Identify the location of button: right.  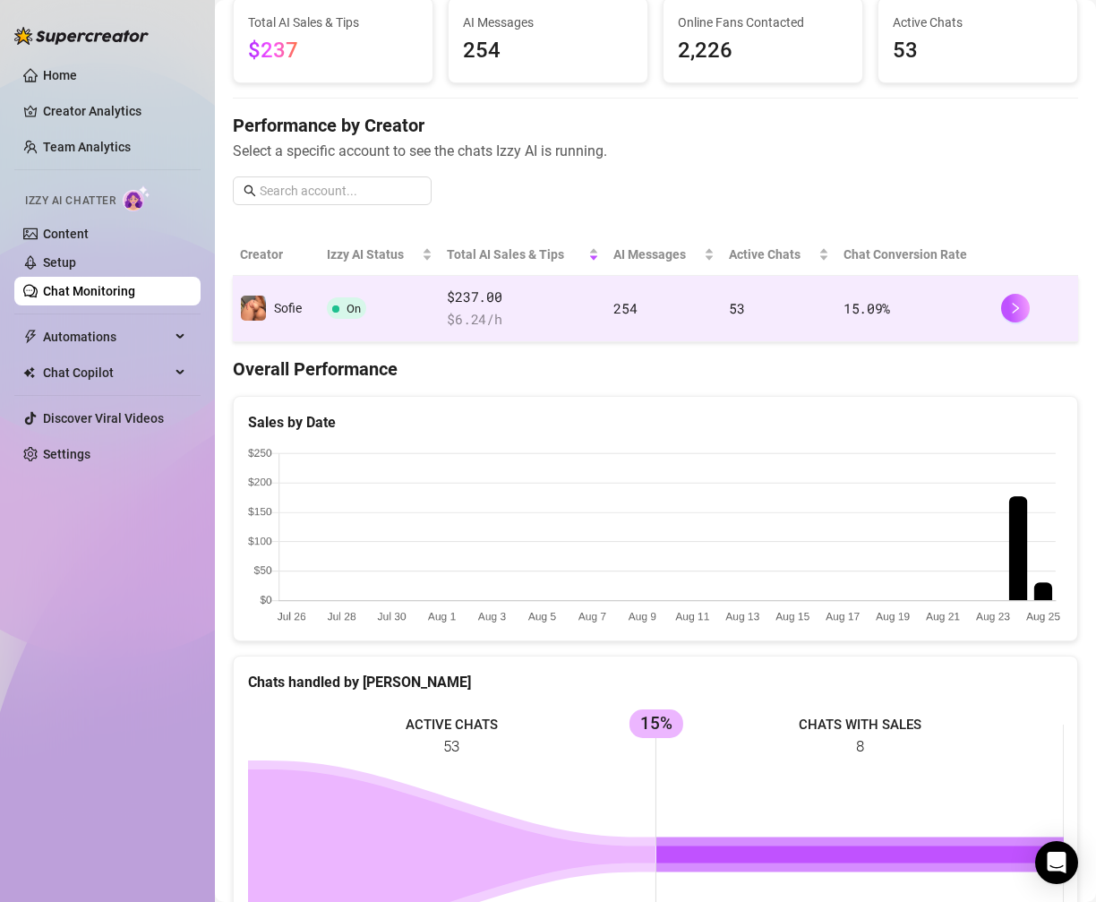
(1015, 308).